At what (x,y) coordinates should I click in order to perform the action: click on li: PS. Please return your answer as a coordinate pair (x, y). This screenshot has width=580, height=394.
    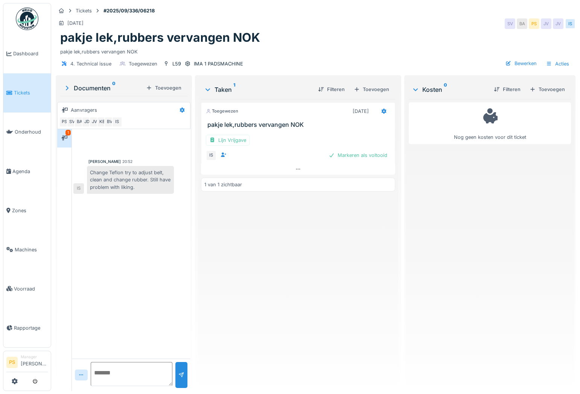
    Looking at the image, I should click on (12, 362).